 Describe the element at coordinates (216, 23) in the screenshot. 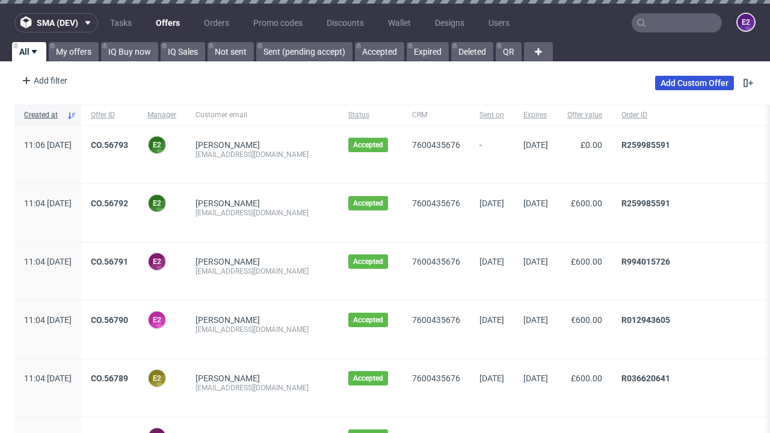

I see `a: Orders` at that location.